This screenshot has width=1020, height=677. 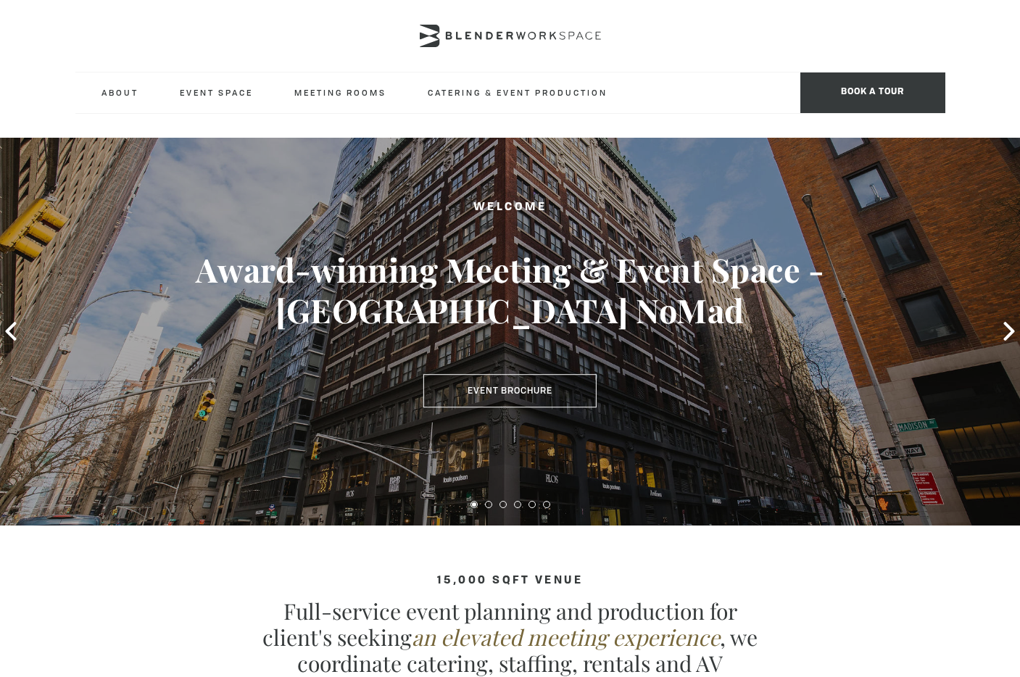 I want to click on a: Catering & Event Production, so click(x=518, y=92).